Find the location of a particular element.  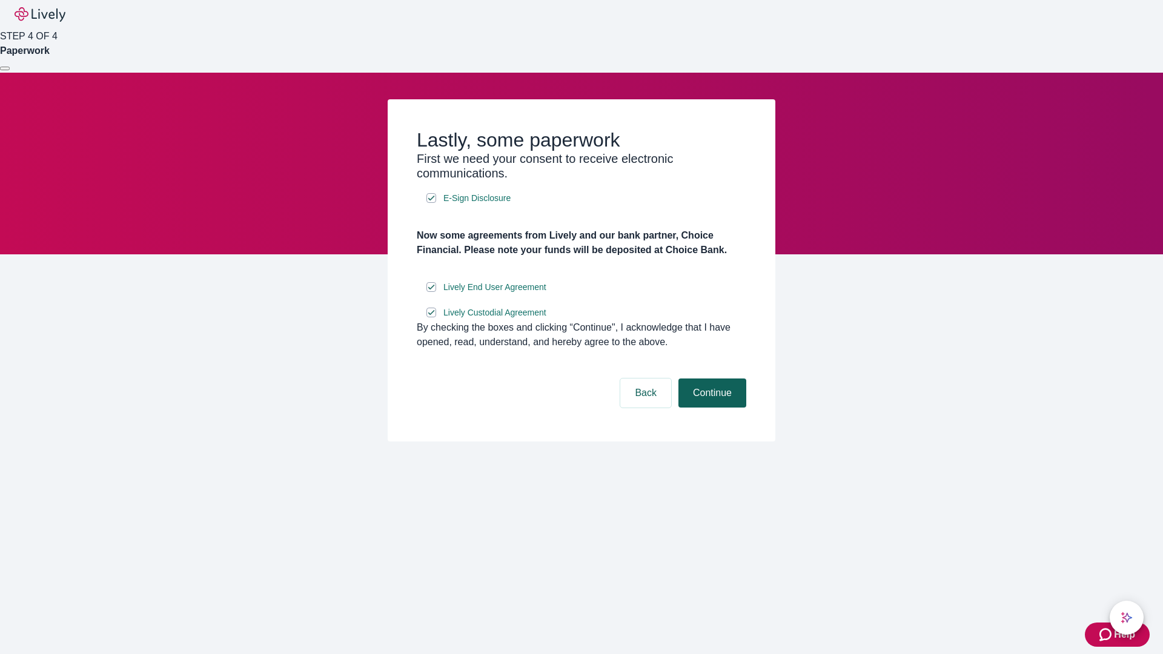

div: By checking the boxes and clicking “Continue", I acknowledge that I have opened, read, understand... is located at coordinates (582, 335).